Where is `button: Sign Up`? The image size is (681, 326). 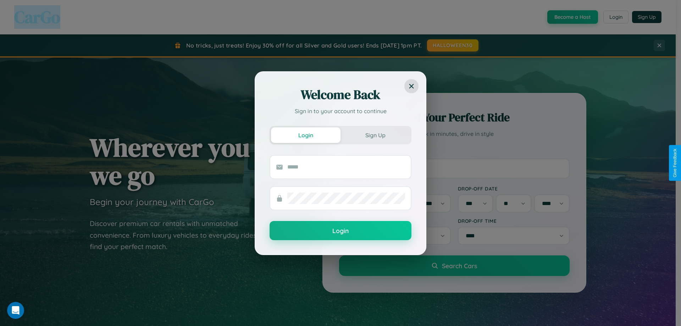 button: Sign Up is located at coordinates (375, 135).